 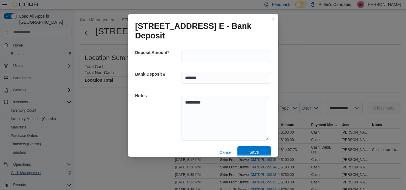 What do you see at coordinates (254, 153) in the screenshot?
I see `button: Save` at bounding box center [254, 153].